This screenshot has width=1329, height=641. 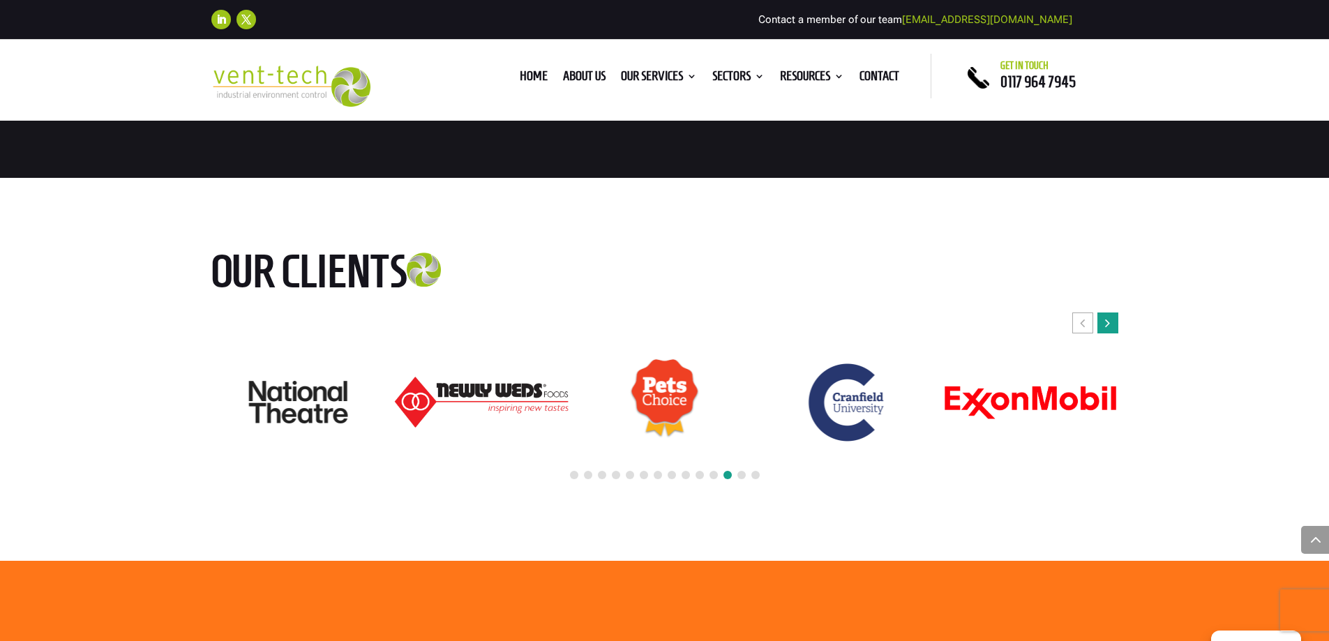 What do you see at coordinates (361, 275) in the screenshot?
I see `h2: Our clients` at bounding box center [361, 275].